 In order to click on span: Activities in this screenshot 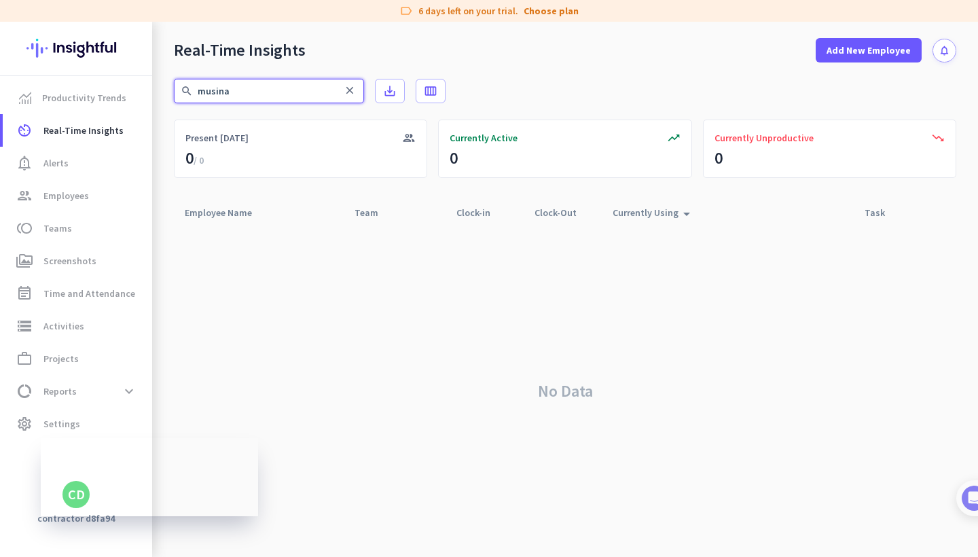, I will do `click(64, 326)`.